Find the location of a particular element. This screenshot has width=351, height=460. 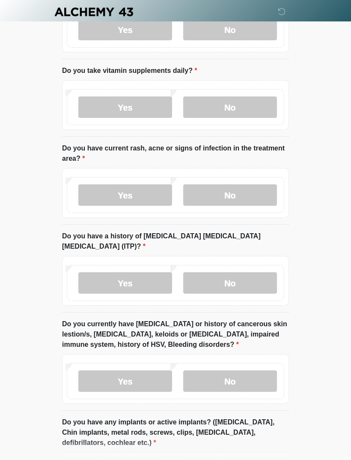

img: Alchemy 43 Logo is located at coordinates (94, 12).